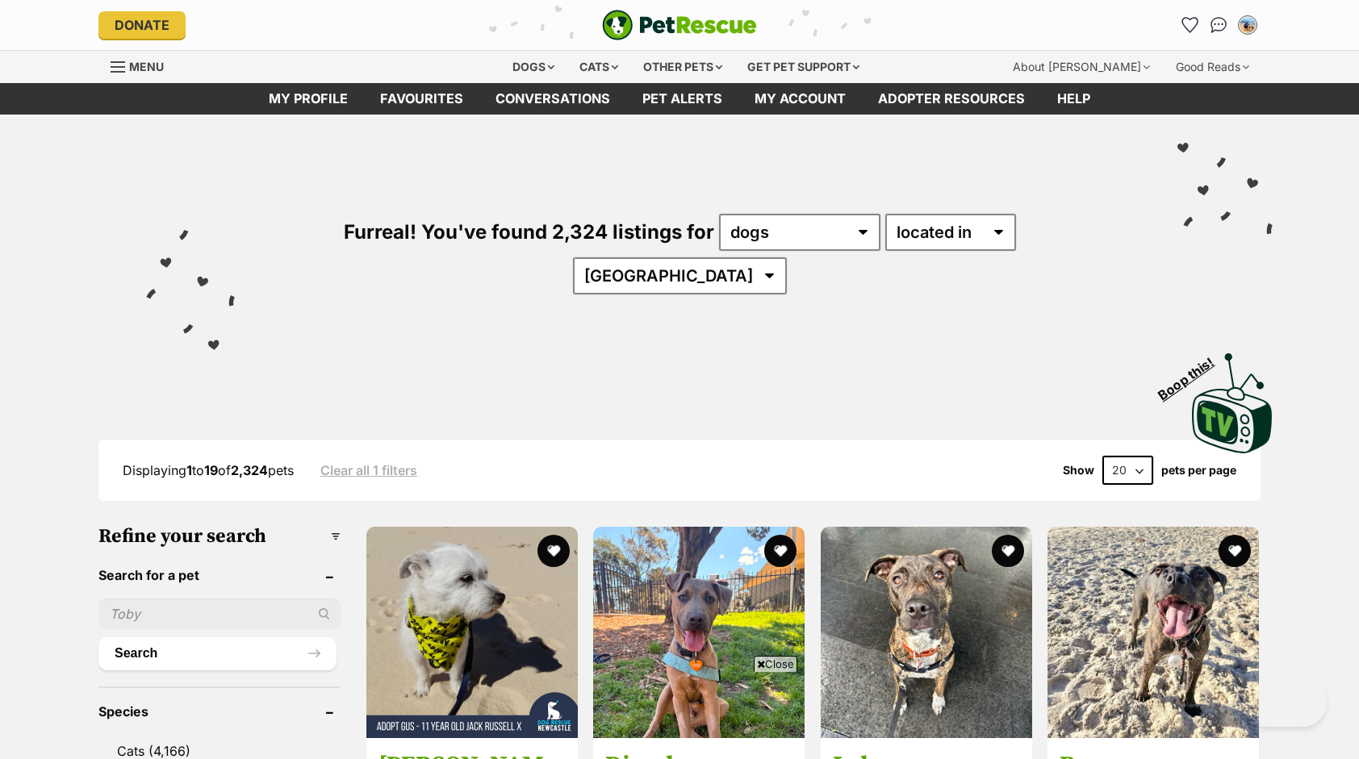 The height and width of the screenshot is (759, 1359). Describe the element at coordinates (211, 471) in the screenshot. I see `strong: 19` at that location.